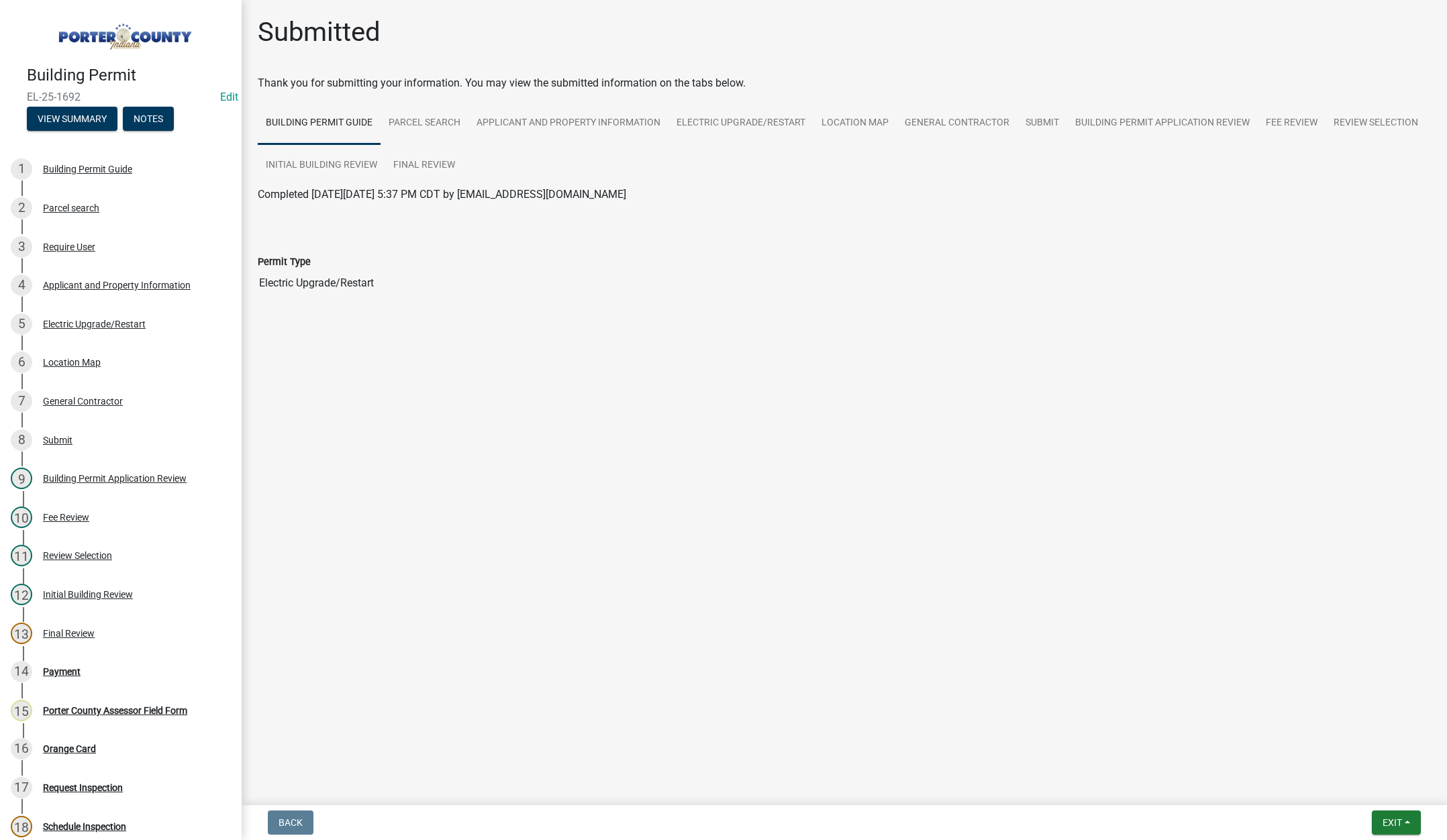 The width and height of the screenshot is (1447, 840). I want to click on a: Parcel search, so click(424, 123).